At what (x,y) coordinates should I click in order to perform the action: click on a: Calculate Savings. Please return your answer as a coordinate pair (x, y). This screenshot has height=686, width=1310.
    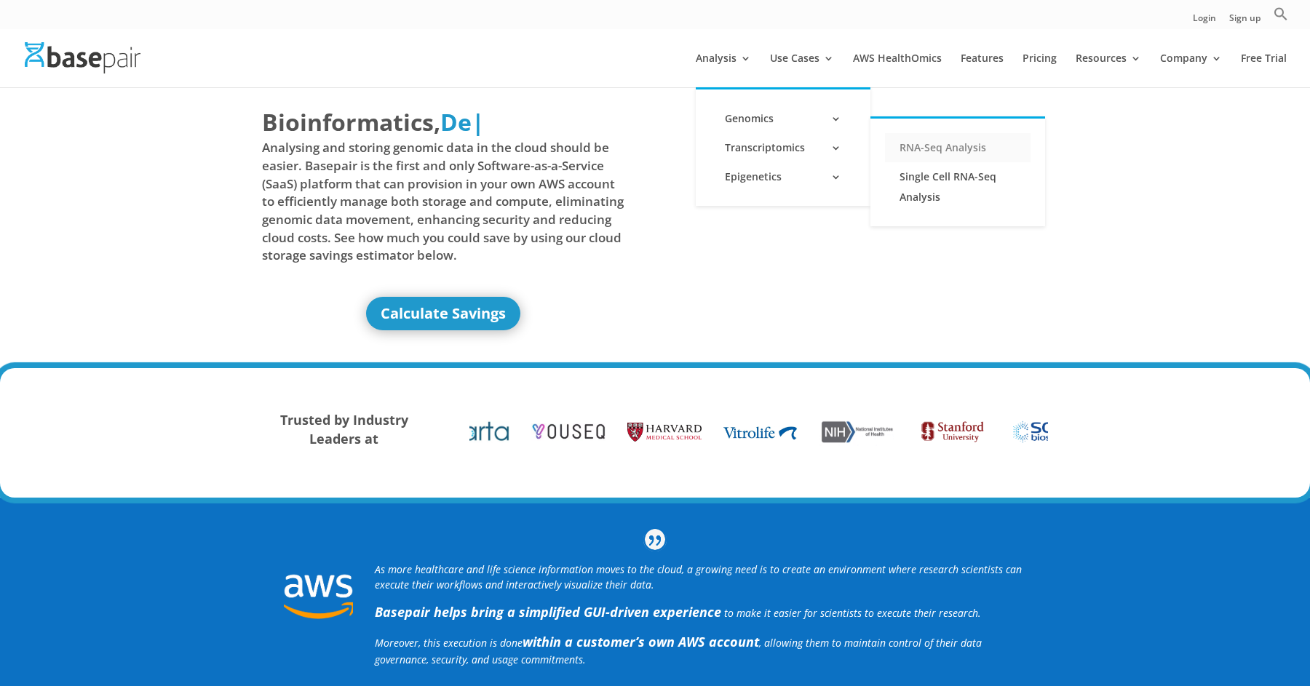
    Looking at the image, I should click on (443, 314).